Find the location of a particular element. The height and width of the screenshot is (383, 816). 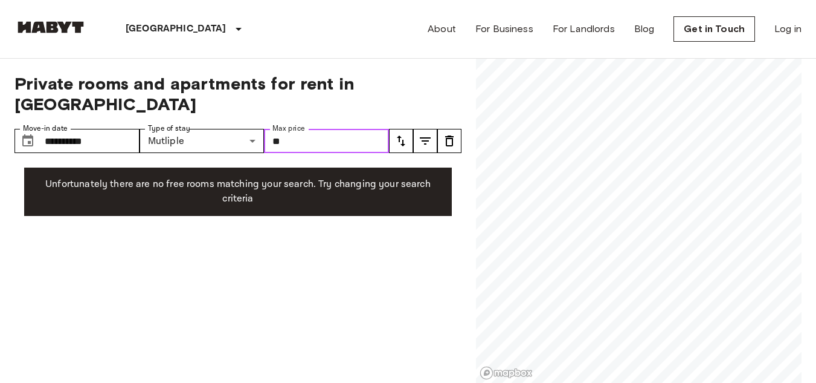

a: Blog is located at coordinates (645, 29).